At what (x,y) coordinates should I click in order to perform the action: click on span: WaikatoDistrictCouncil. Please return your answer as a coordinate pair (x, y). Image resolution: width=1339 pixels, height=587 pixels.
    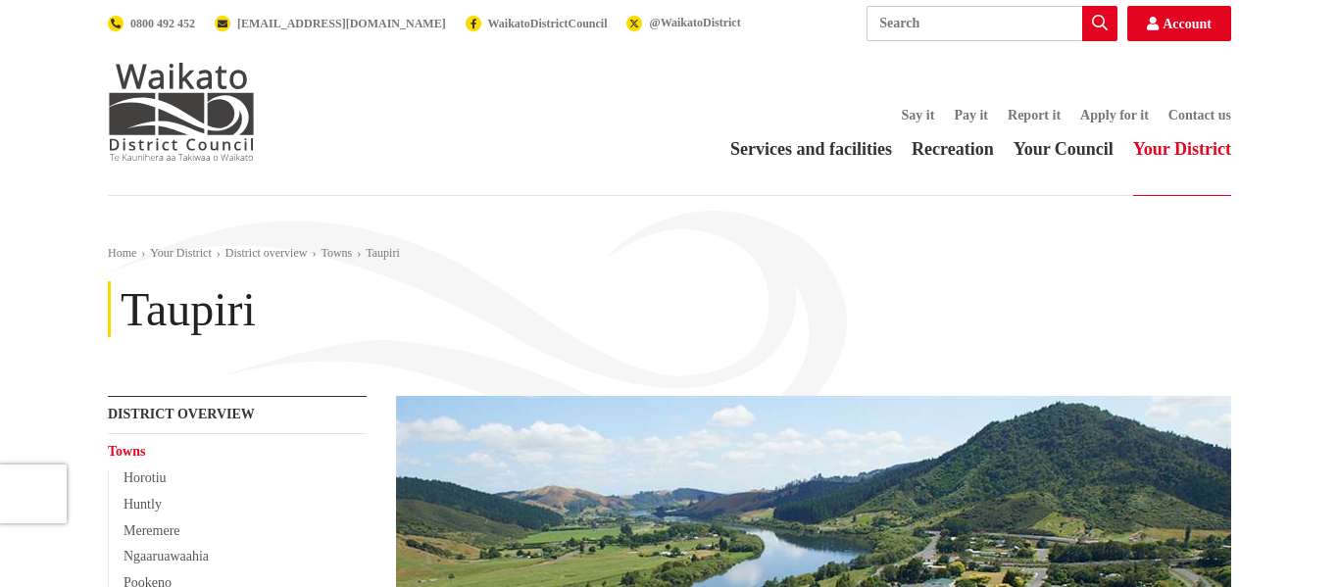
    Looking at the image, I should click on (547, 24).